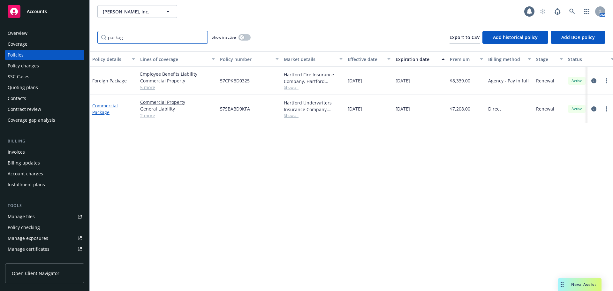 Image resolution: width=613 pixels, height=291 pixels. I want to click on div: Policy changes, so click(23, 66).